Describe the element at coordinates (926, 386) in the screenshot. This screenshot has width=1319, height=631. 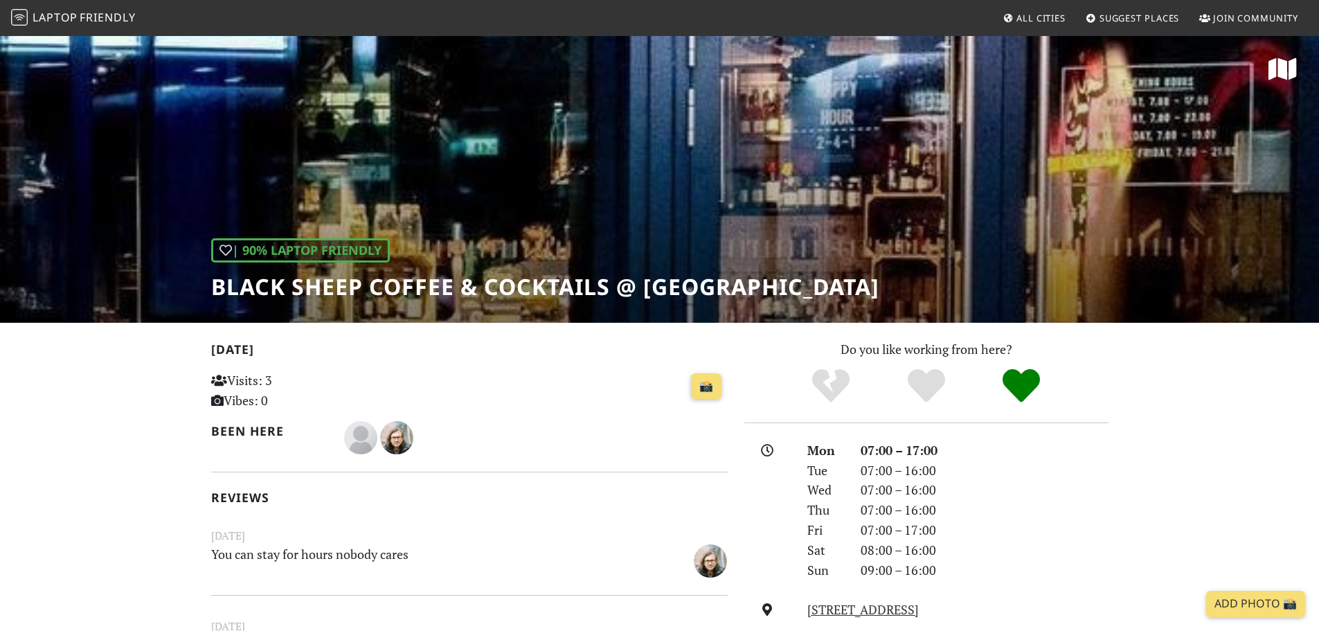
I see `div: Yes` at that location.